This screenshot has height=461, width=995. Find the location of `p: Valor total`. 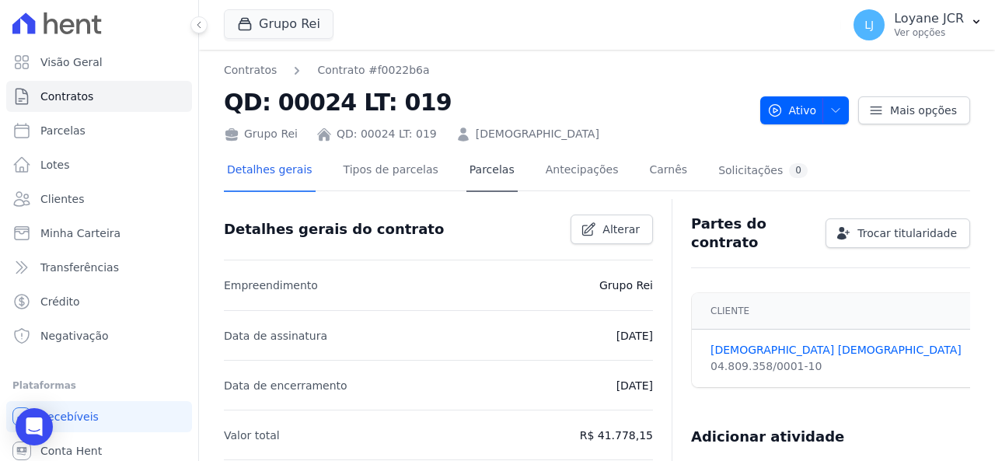

p: Valor total is located at coordinates (252, 435).